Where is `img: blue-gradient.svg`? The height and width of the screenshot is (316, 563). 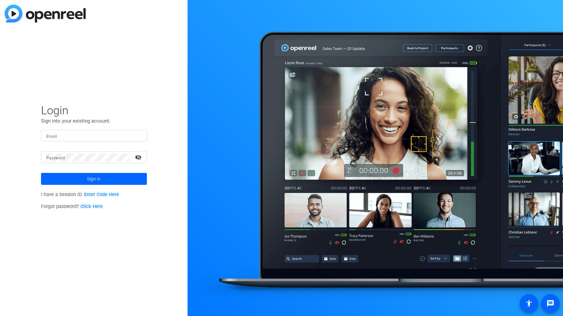 img: blue-gradient.svg is located at coordinates (45, 14).